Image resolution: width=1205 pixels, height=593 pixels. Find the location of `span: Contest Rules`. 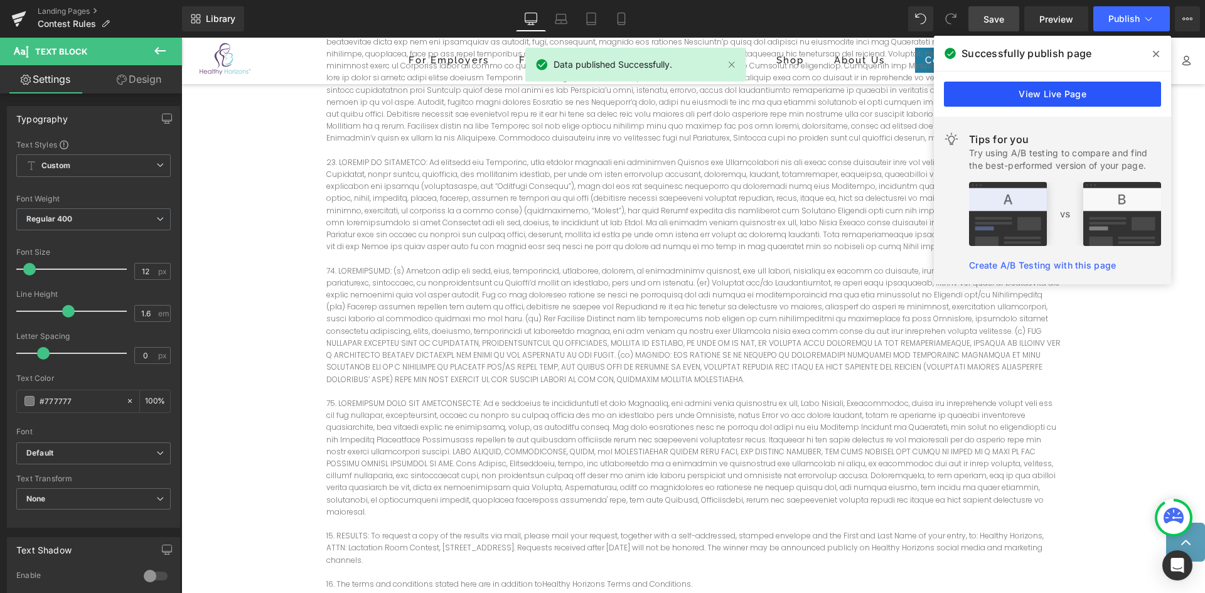

span: Contest Rules is located at coordinates (67, 24).